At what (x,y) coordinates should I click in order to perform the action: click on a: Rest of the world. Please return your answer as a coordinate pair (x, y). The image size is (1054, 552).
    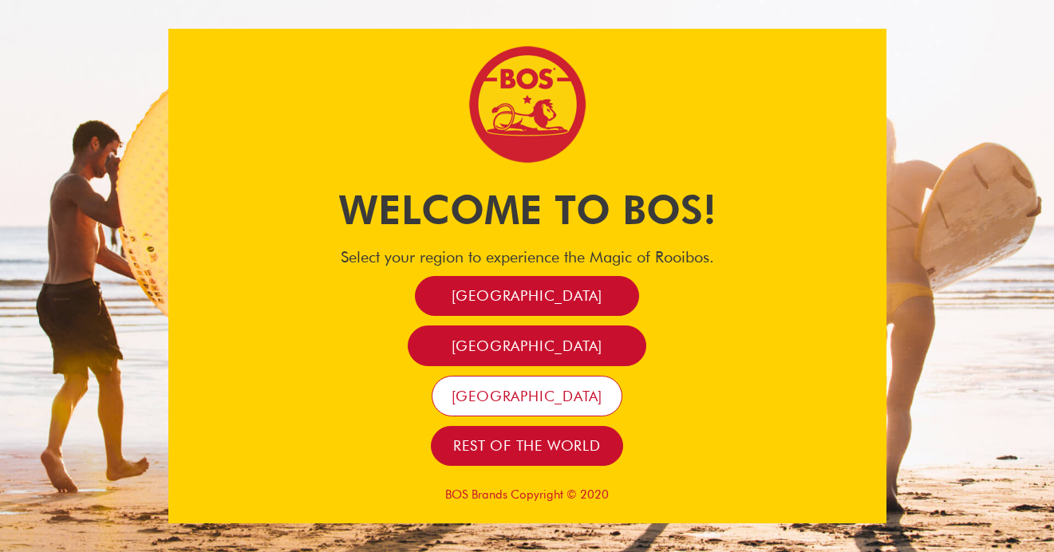
    Looking at the image, I should click on (527, 446).